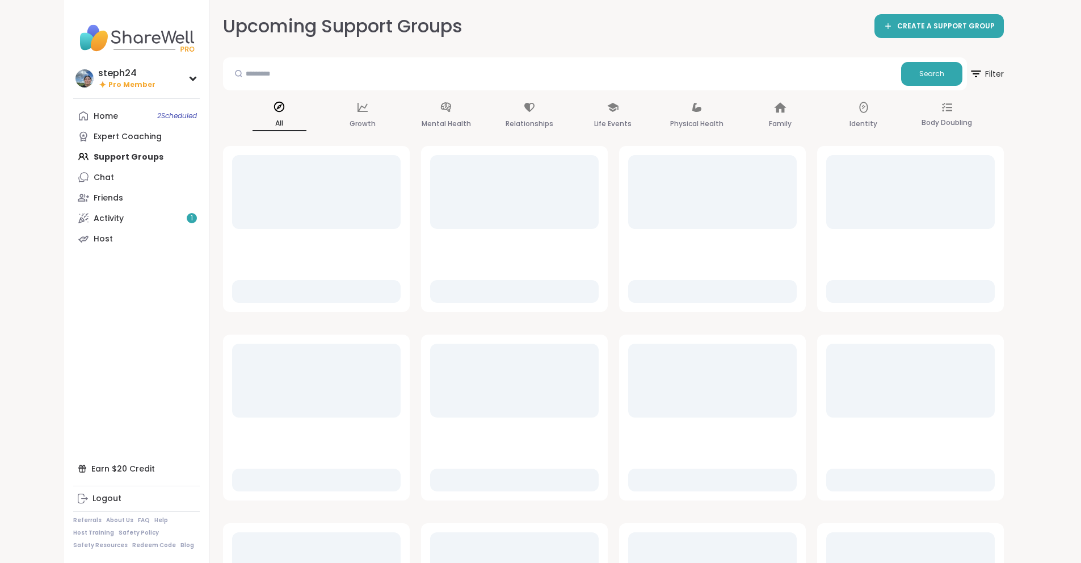  What do you see at coordinates (104, 178) in the screenshot?
I see `div: Chat` at bounding box center [104, 178].